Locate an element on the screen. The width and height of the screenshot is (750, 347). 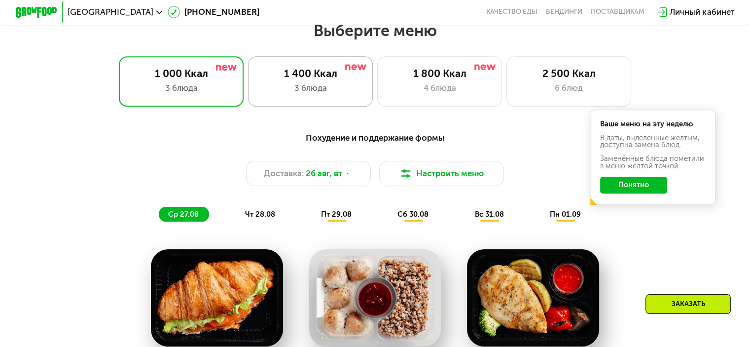
a: Качество еды is located at coordinates (512, 12).